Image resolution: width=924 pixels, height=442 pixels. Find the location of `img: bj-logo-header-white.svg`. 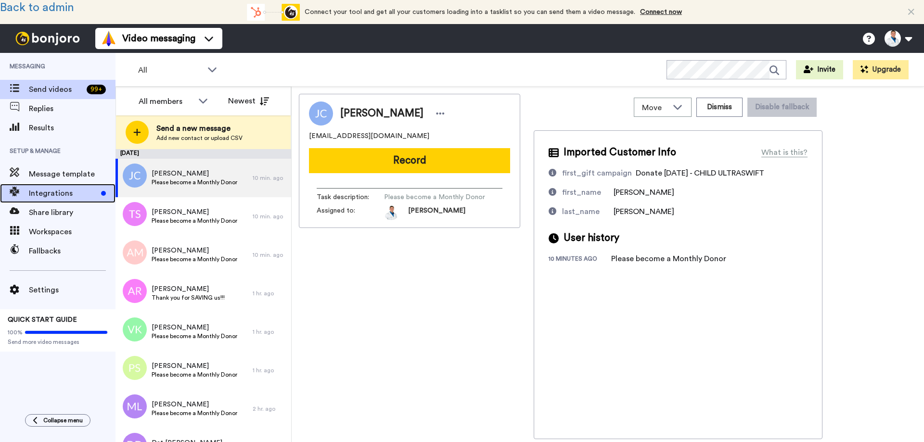

img: bj-logo-header-white.svg is located at coordinates (48, 39).